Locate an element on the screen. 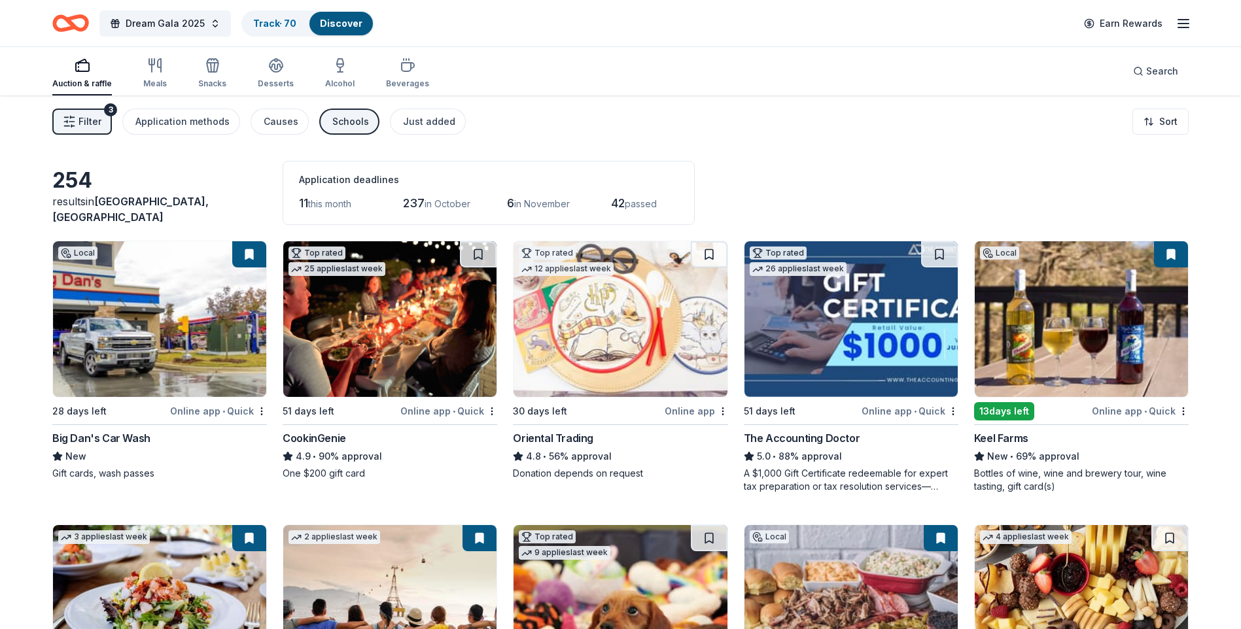  button: Filter3 is located at coordinates (82, 122).